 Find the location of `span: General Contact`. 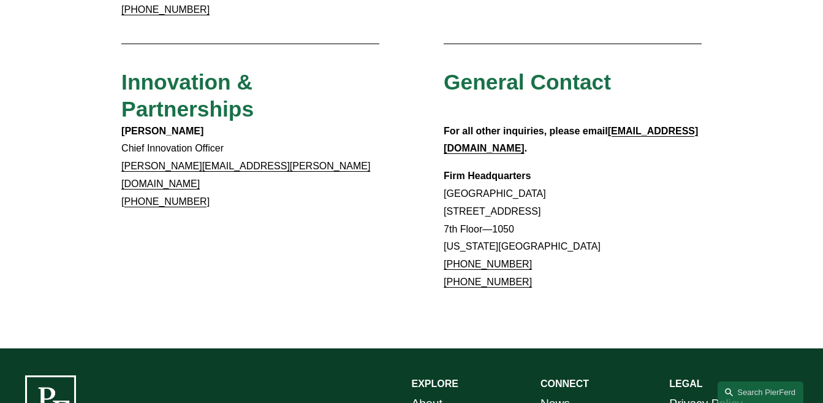

span: General Contact is located at coordinates (527, 82).